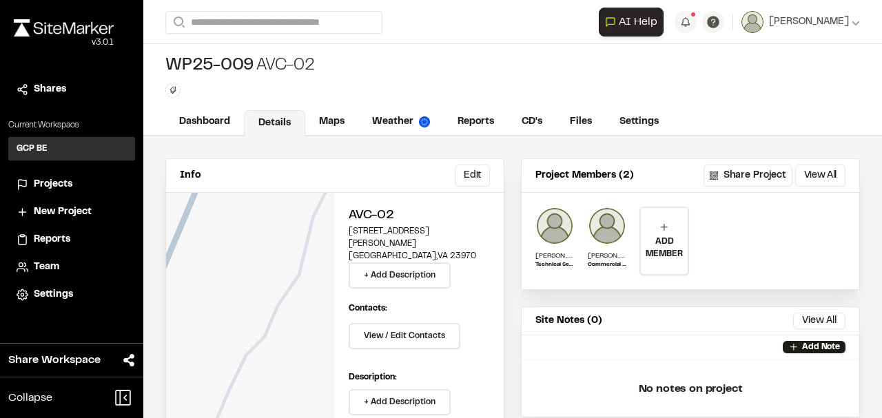 The image size is (882, 418). What do you see at coordinates (472, 176) in the screenshot?
I see `button: Edit` at bounding box center [472, 176].